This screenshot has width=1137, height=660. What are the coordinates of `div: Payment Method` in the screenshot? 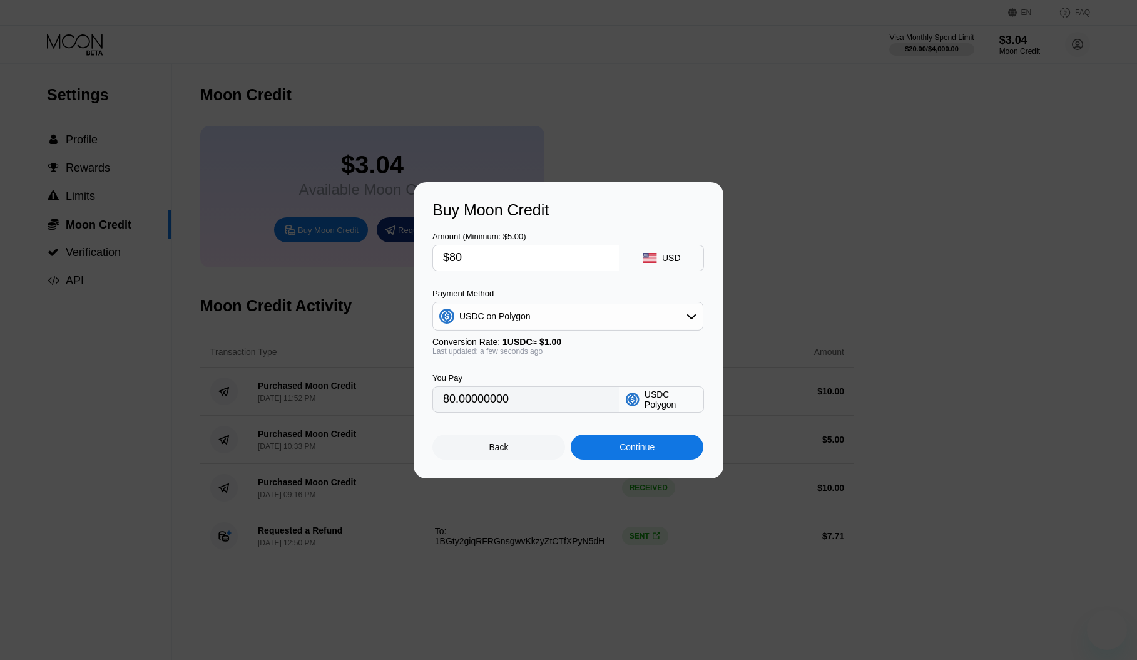 It's located at (568, 293).